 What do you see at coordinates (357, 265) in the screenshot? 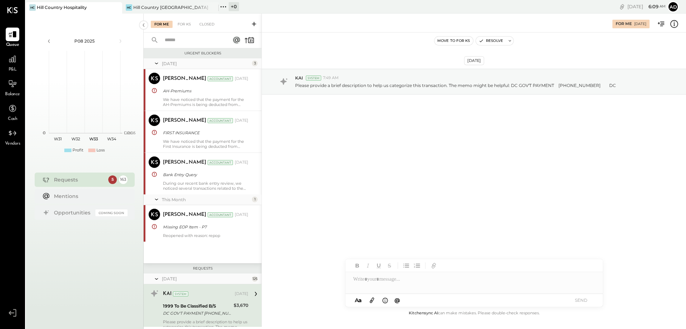
I see `button: Bold` at bounding box center [357, 265].